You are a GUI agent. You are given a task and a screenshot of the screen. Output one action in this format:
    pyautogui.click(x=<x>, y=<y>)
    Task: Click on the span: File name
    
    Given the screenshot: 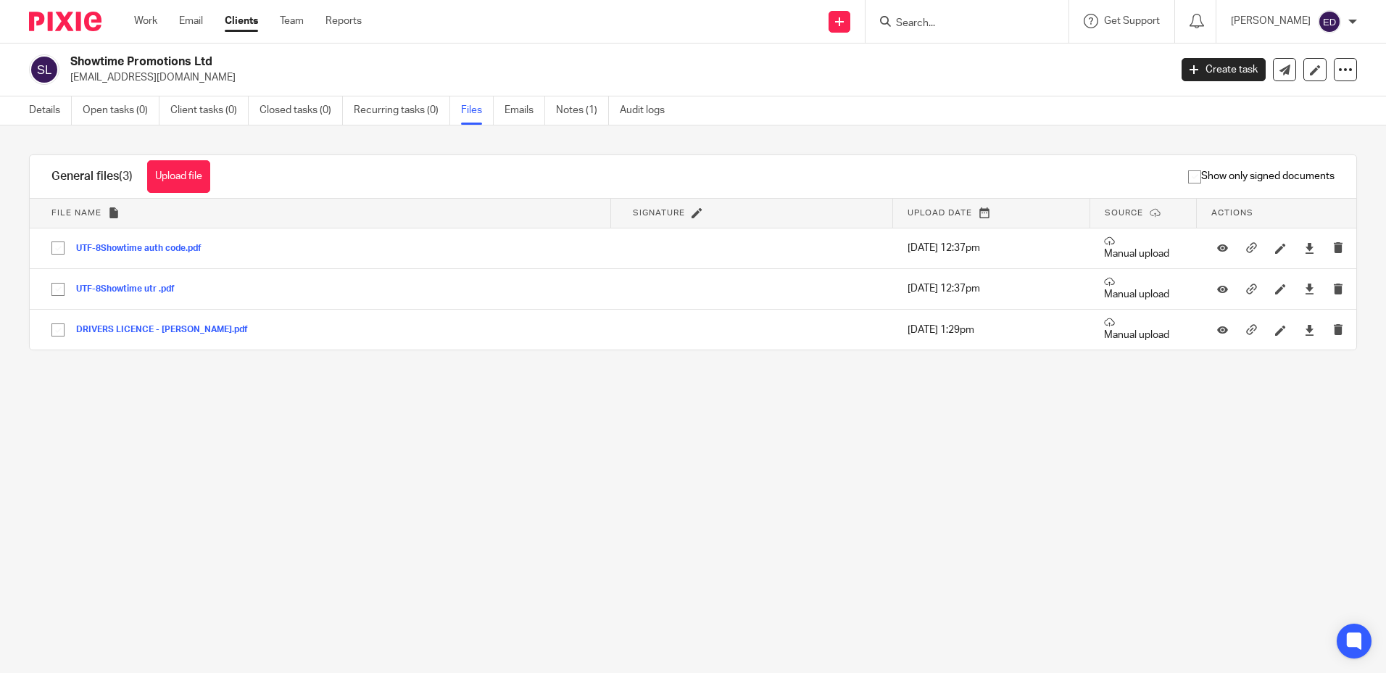 What is the action you would take?
    pyautogui.click(x=76, y=212)
    